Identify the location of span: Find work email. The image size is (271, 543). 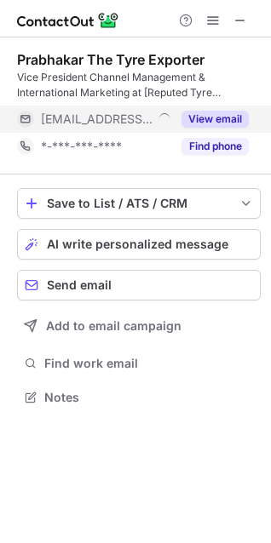
(149, 363).